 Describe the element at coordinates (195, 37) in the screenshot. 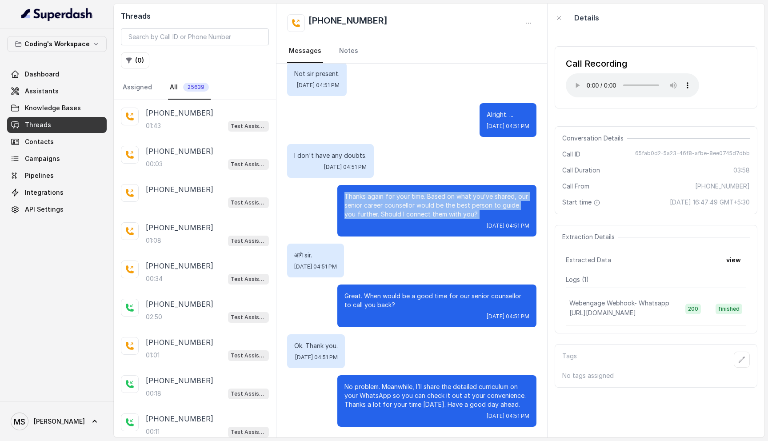

I see `input: Search by Call ID or Phone Number` at that location.